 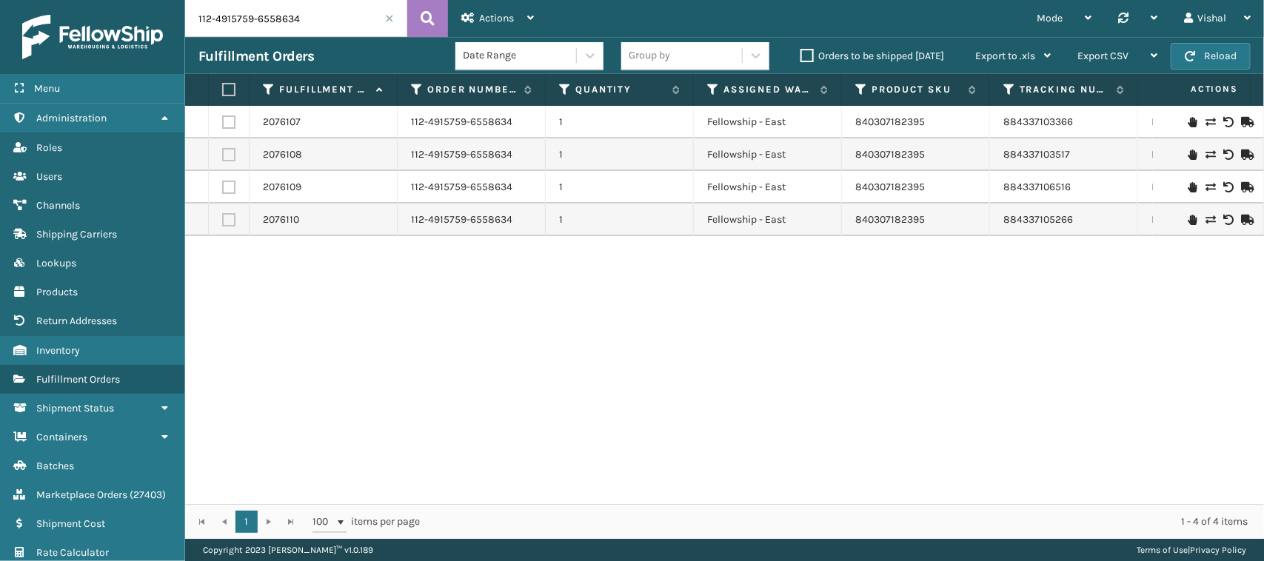 I want to click on span: Mode, so click(x=1049, y=18).